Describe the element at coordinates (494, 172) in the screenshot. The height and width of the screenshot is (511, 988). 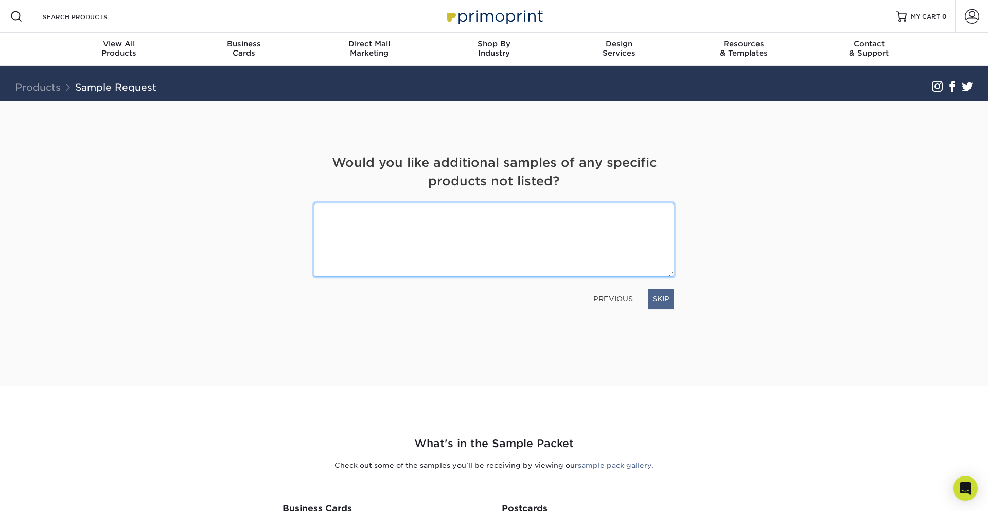
I see `h4: Would you like additional samples of any specific products not listed?` at that location.